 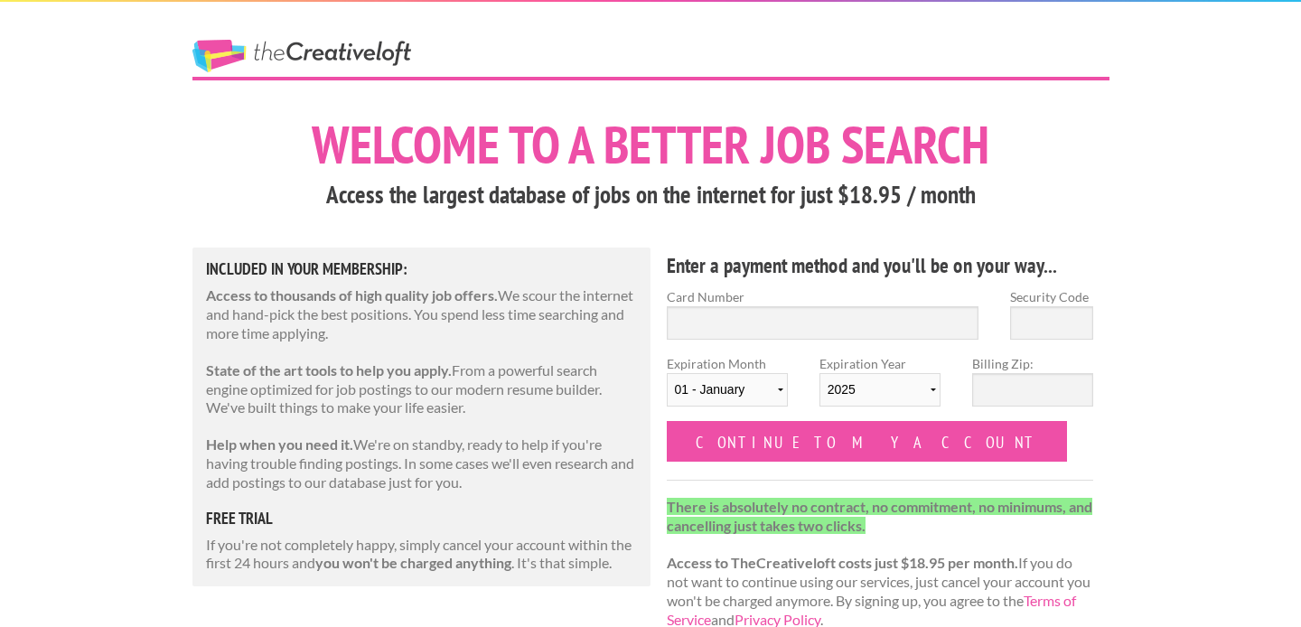 What do you see at coordinates (422, 463) in the screenshot?
I see `p: We're on standby, ready to help if you're having trouble finding postings. In some cases we'll ev...` at bounding box center [422, 463].